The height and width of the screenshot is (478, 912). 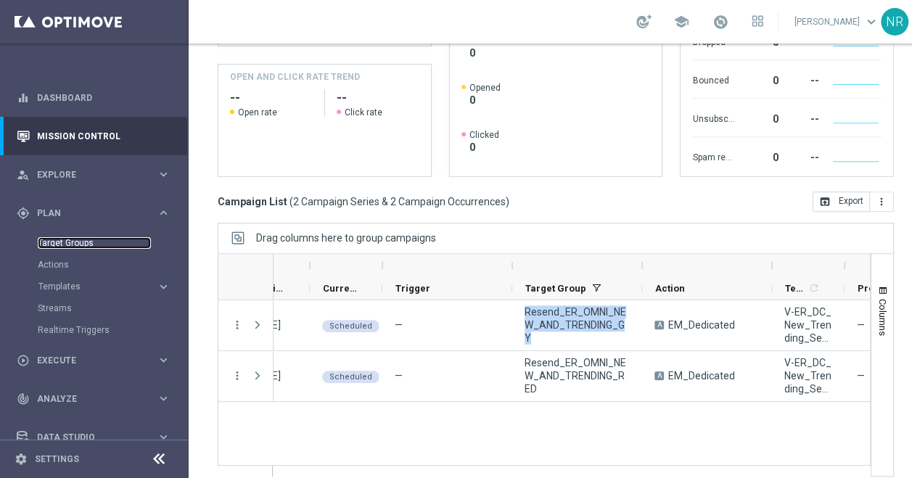 What do you see at coordinates (105, 287) in the screenshot?
I see `div: Templates keyboard_arrow_right` at bounding box center [105, 287].